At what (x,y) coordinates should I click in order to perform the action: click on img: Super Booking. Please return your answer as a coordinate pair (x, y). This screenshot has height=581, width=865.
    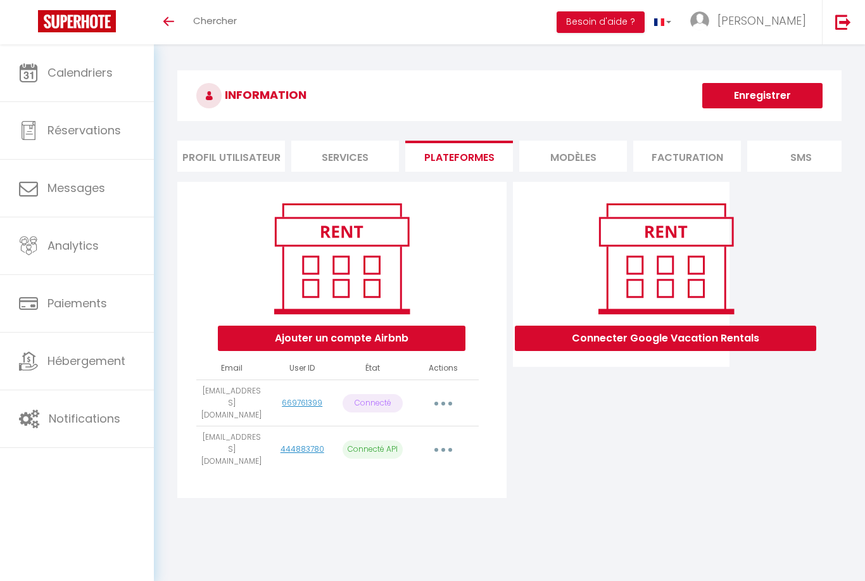
    Looking at the image, I should click on (77, 21).